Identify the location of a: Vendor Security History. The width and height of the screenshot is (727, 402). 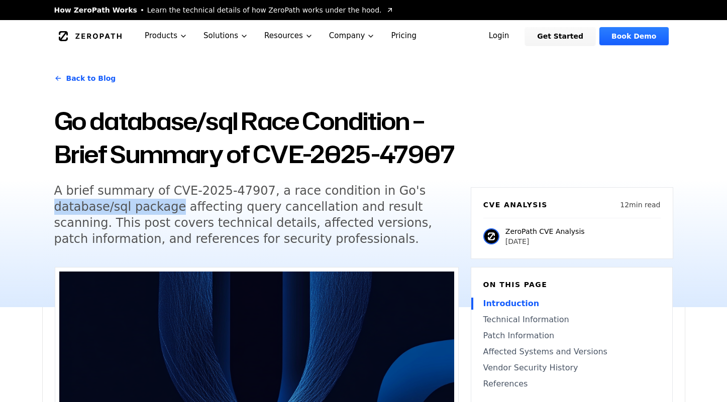
(572, 368).